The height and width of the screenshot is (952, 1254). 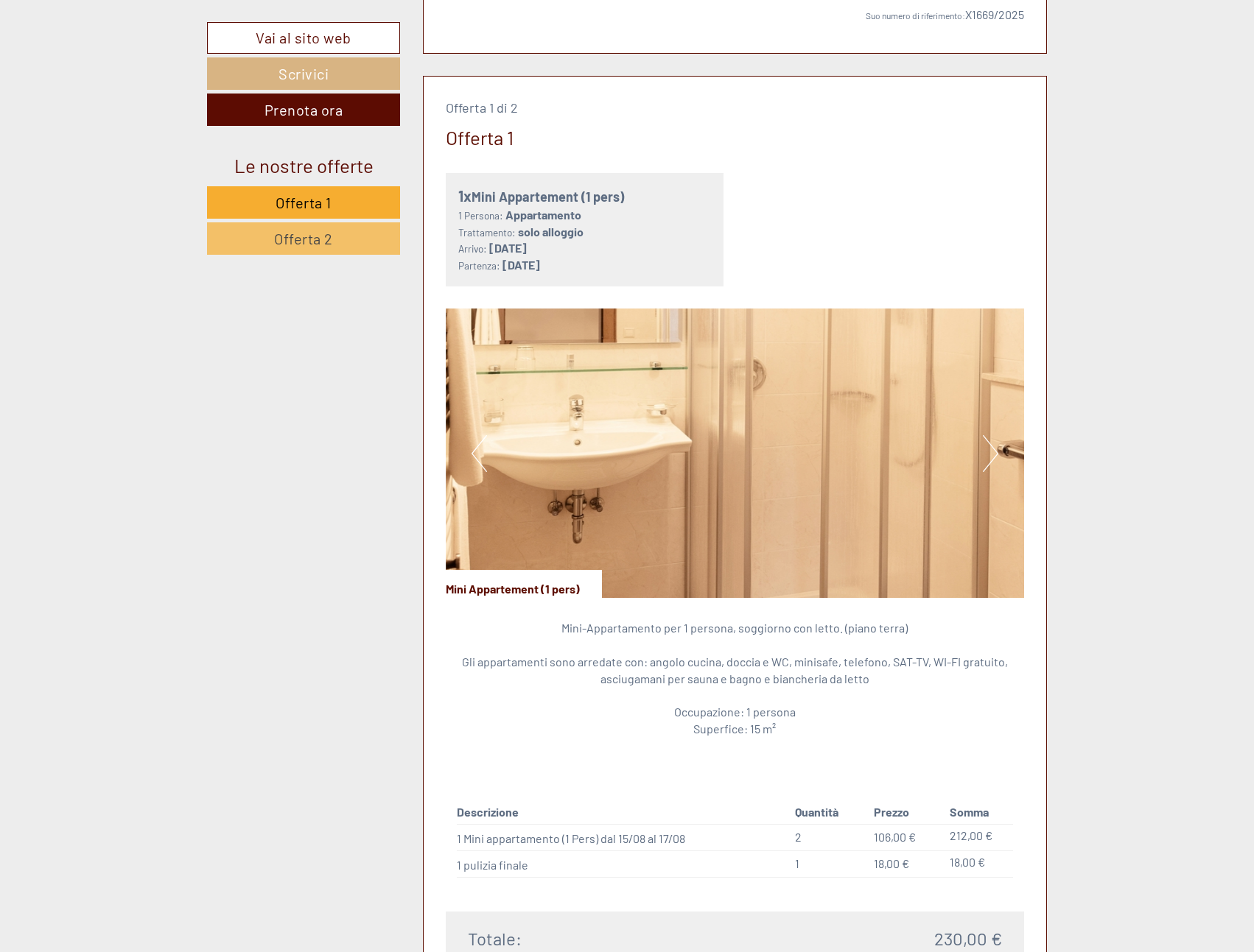 What do you see at coordinates (828, 812) in the screenshot?
I see `th: Quantità` at bounding box center [828, 812].